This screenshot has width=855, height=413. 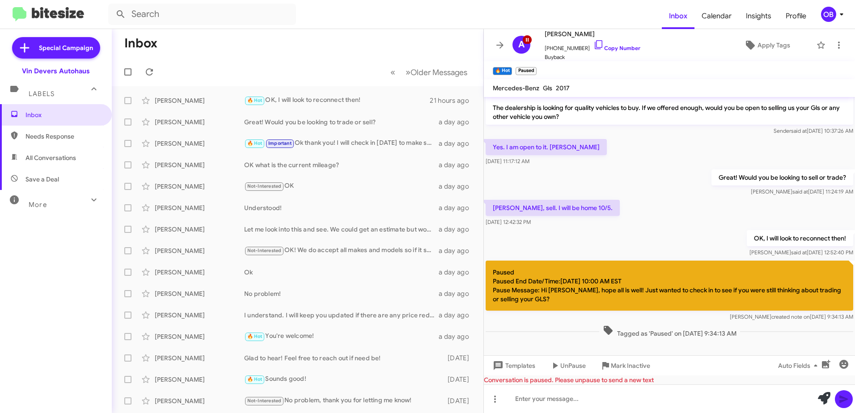 I want to click on button: Previous, so click(x=392, y=72).